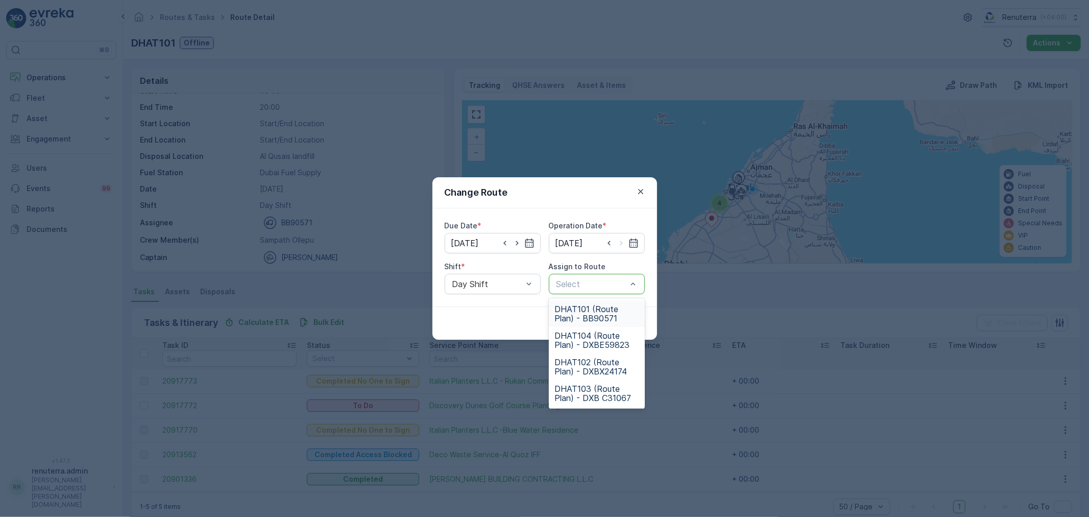 This screenshot has width=1089, height=517. What do you see at coordinates (597, 393) in the screenshot?
I see `span: DHAT103 (Route Plan) - DXB C31067` at bounding box center [597, 393].